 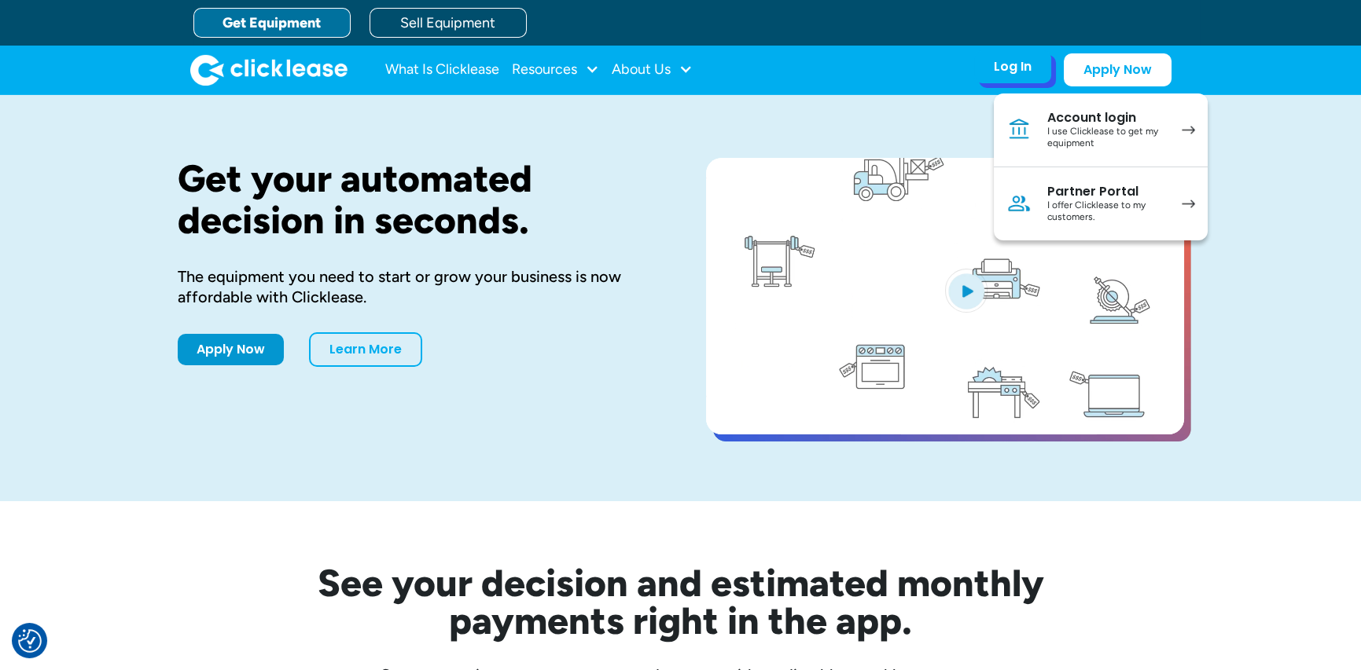 I want to click on div: The equipment you need to start or grow your business is now affordable with Clicklease., so click(x=417, y=287).